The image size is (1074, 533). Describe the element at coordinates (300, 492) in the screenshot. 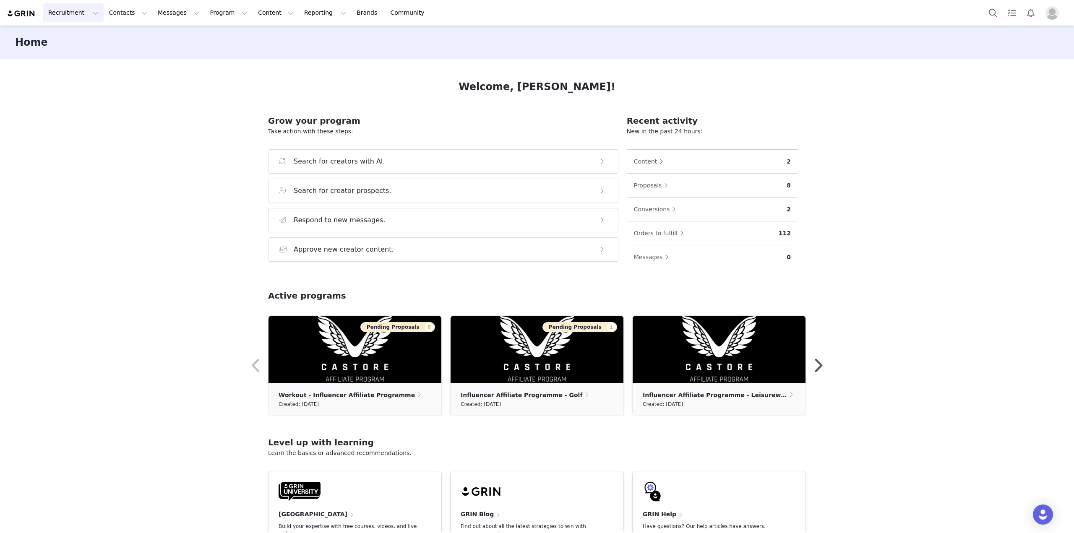

I see `img: GRIN-University-Logo-Black.svg` at that location.